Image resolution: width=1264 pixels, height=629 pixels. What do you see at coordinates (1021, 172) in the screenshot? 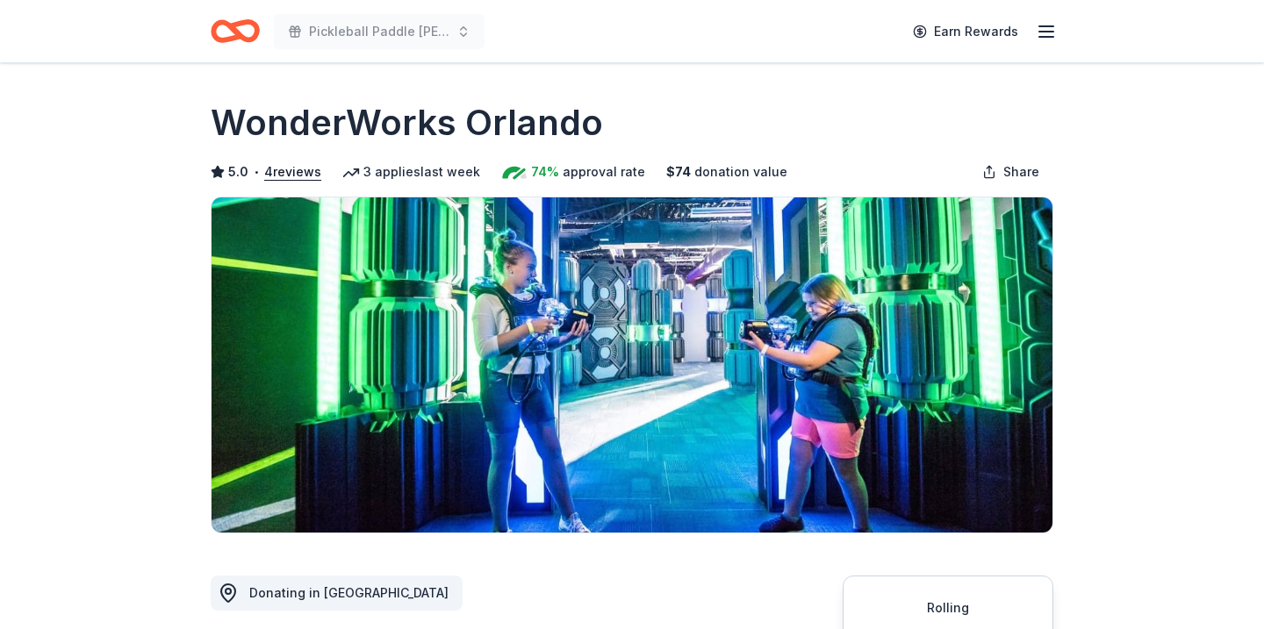
I see `span: Share` at bounding box center [1021, 172].